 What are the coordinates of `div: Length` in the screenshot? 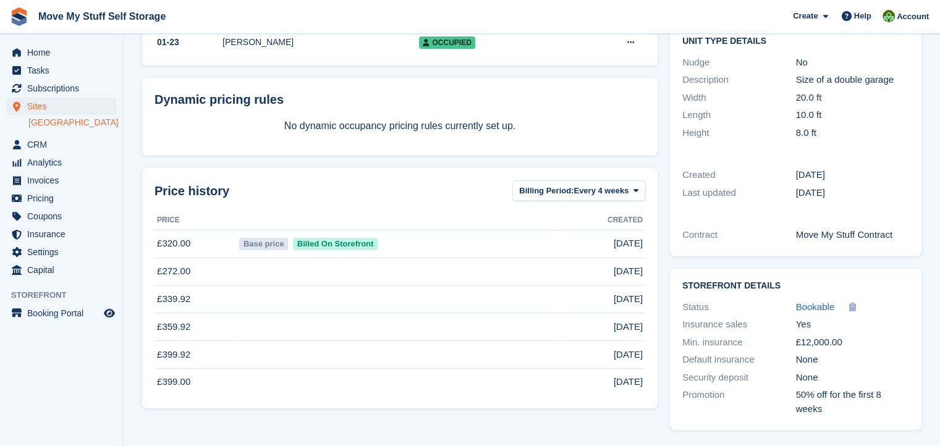 It's located at (739, 115).